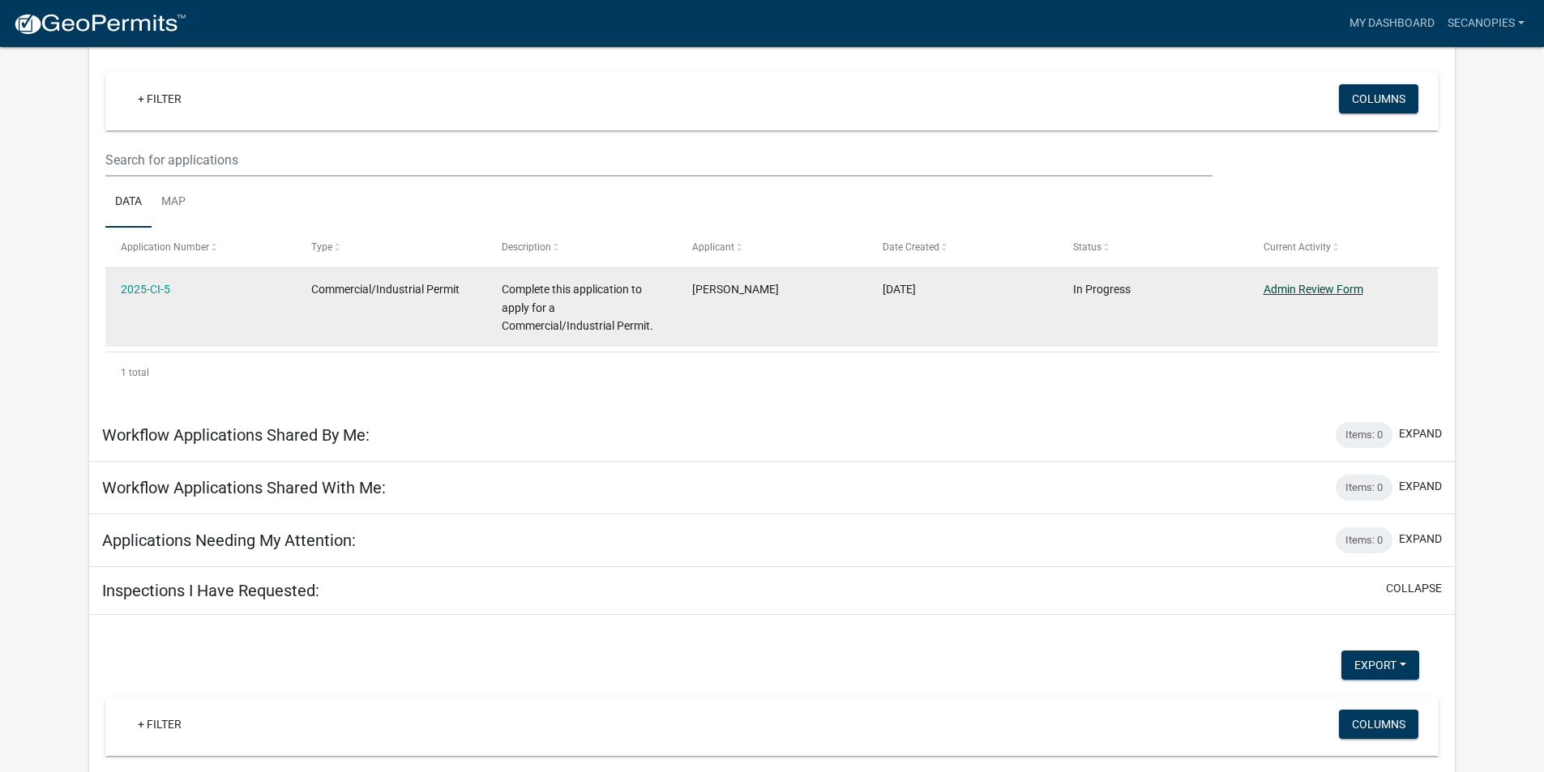  Describe the element at coordinates (1296, 247) in the screenshot. I see `span: Current Activity` at that location.